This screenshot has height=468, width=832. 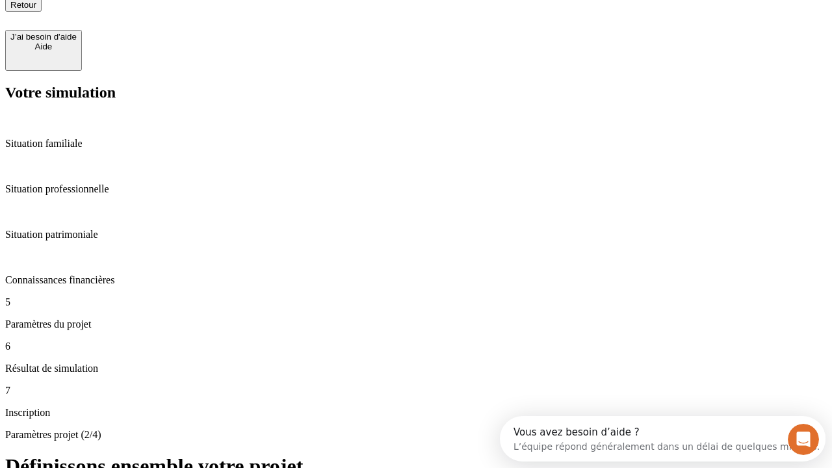 What do you see at coordinates (416, 235) in the screenshot?
I see `p: Situation patrimoniale` at bounding box center [416, 235].